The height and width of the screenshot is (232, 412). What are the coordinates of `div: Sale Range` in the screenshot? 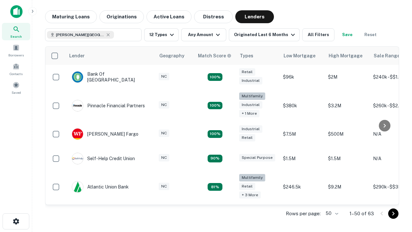 It's located at (386, 56).